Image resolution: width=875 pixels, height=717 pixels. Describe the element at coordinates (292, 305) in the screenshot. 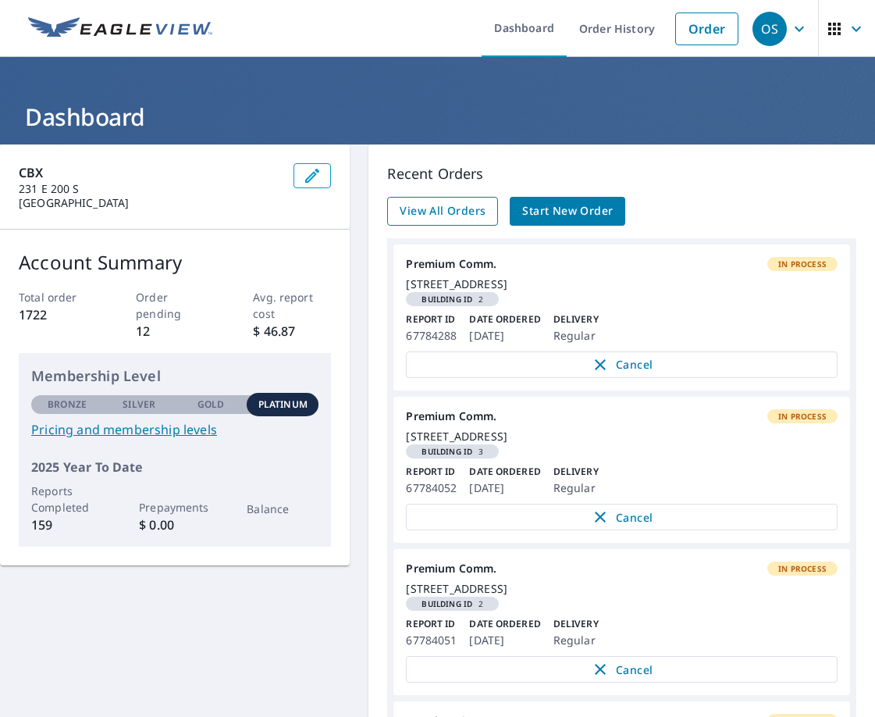

I see `p: Avg. report cost` at that location.